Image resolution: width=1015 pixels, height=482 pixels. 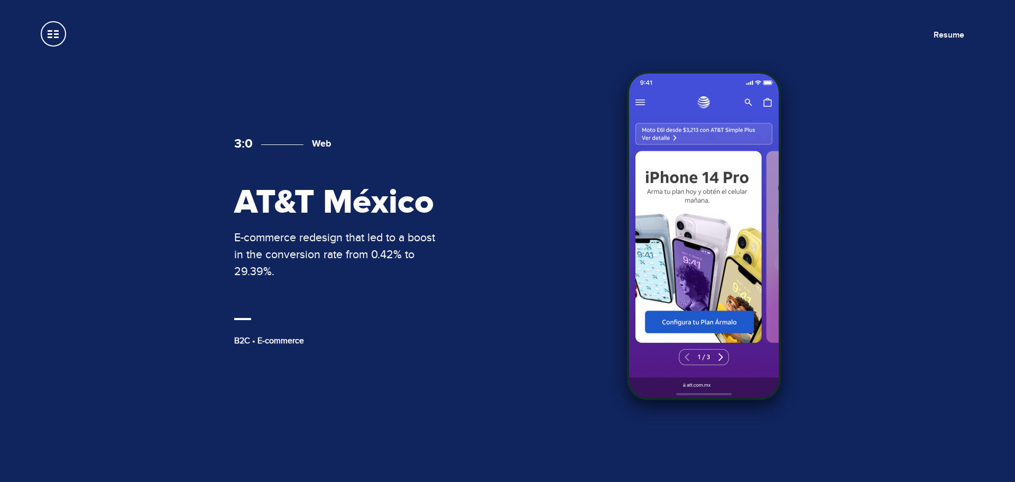 What do you see at coordinates (243, 143) in the screenshot?
I see `span: 3:0` at bounding box center [243, 143].